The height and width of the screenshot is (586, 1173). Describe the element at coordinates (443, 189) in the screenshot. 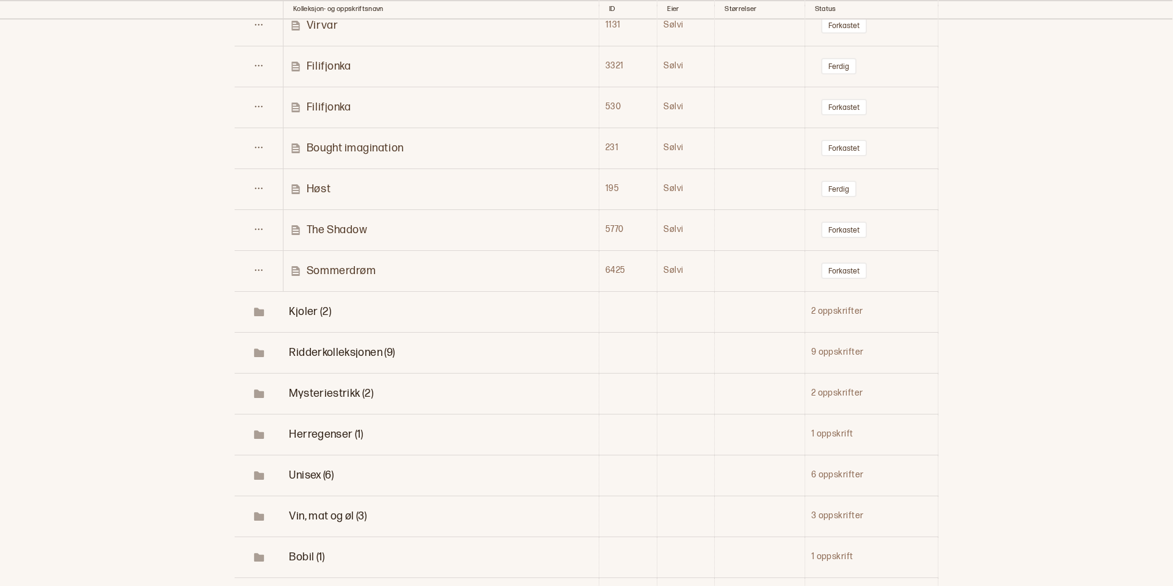

I see `a: Høst` at that location.